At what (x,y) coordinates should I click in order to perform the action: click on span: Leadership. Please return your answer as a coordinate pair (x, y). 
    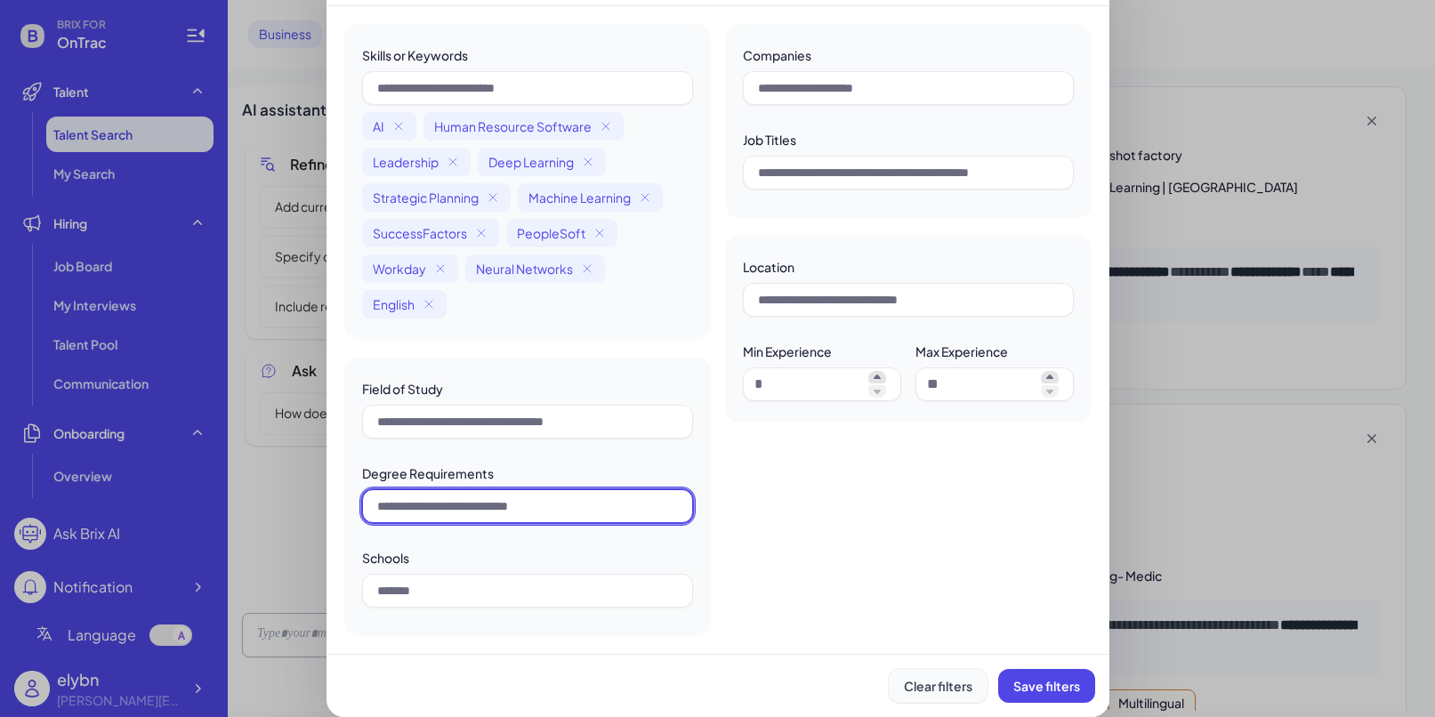
    Looking at the image, I should click on (406, 162).